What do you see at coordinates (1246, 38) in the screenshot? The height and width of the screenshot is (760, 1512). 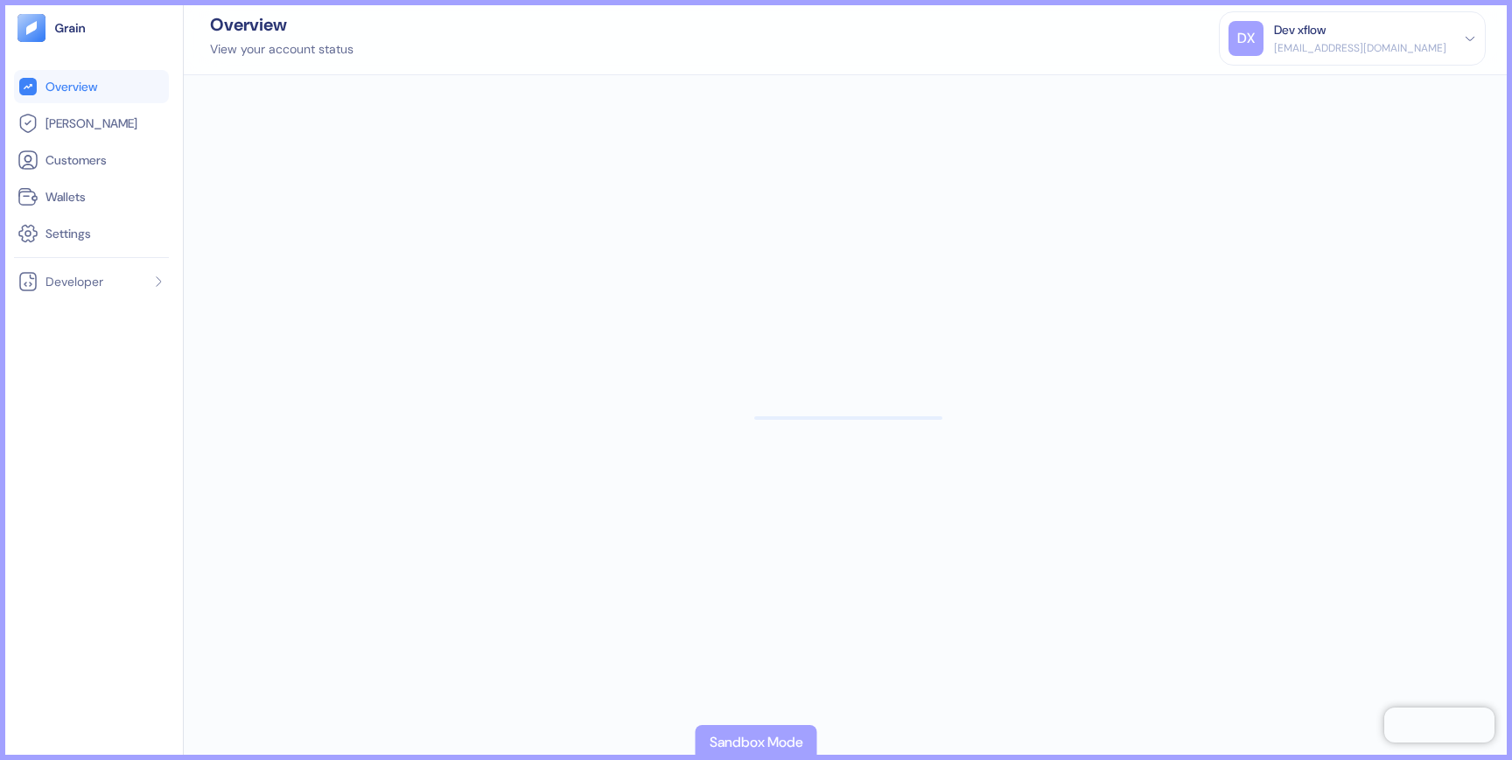 I see `div: DX` at bounding box center [1246, 38].